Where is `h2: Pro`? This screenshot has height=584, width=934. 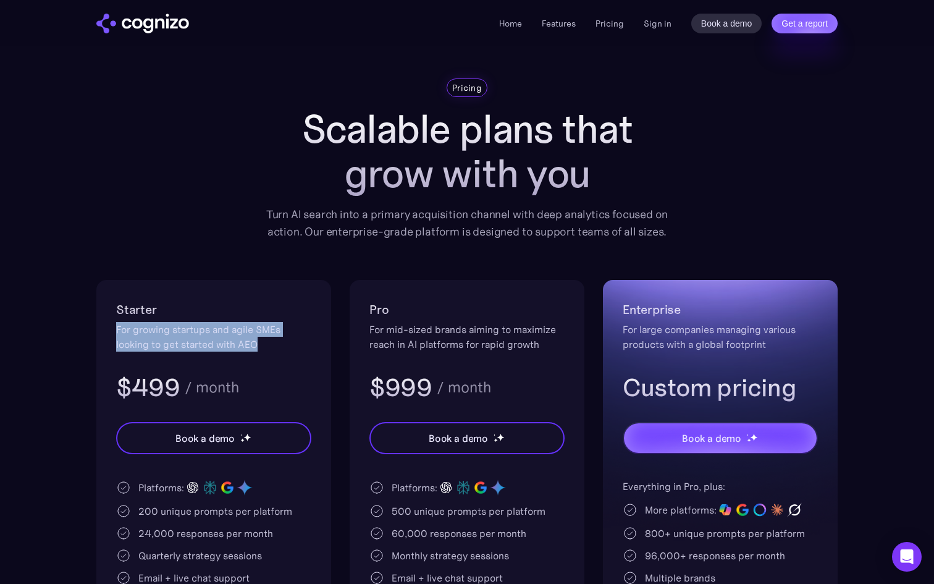 h2: Pro is located at coordinates (467, 310).